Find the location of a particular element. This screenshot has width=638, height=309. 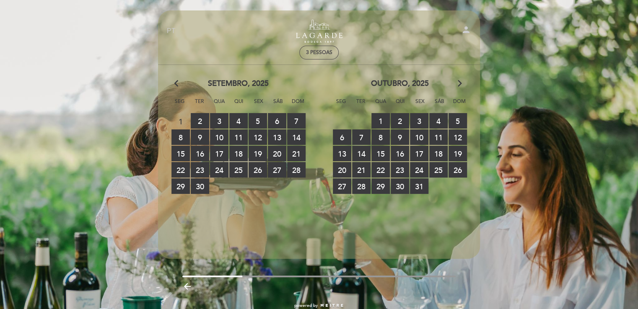

span: 31 is located at coordinates (419, 186).